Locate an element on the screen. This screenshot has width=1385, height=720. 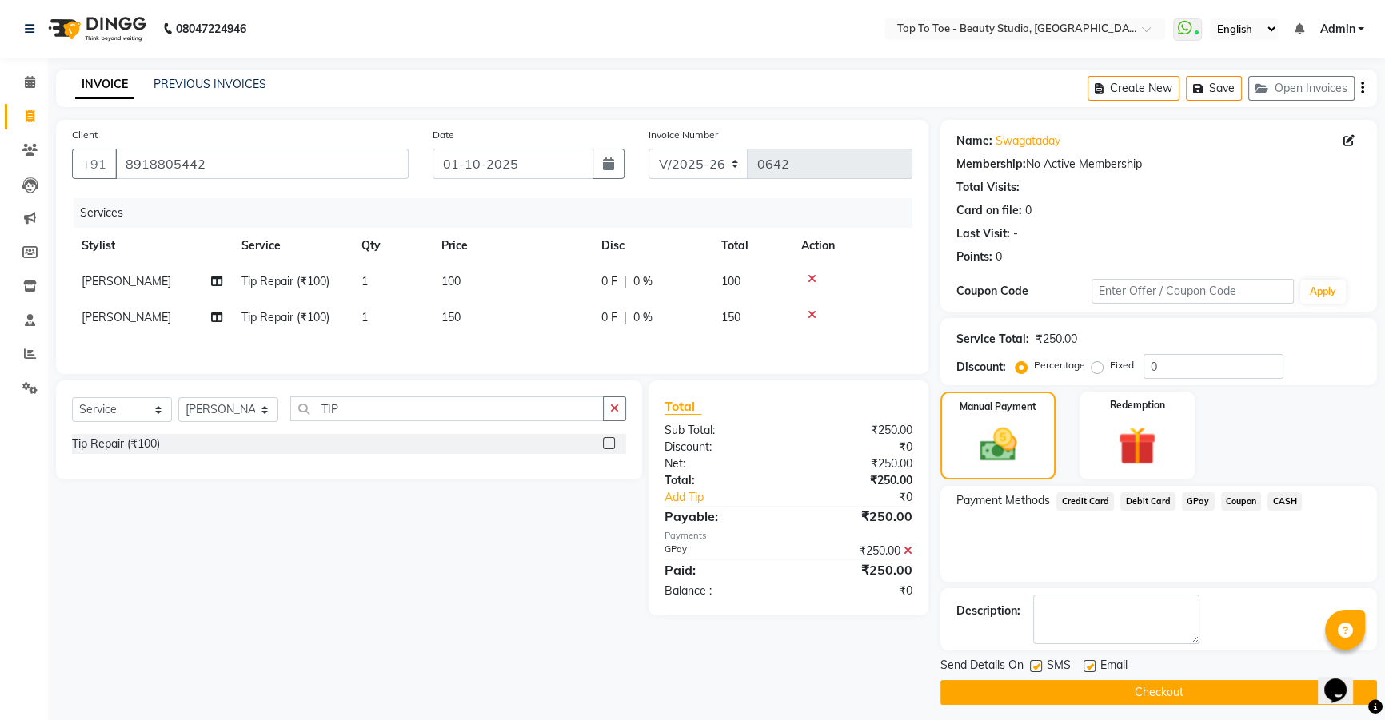
div: Last Visit: is located at coordinates (983, 233).